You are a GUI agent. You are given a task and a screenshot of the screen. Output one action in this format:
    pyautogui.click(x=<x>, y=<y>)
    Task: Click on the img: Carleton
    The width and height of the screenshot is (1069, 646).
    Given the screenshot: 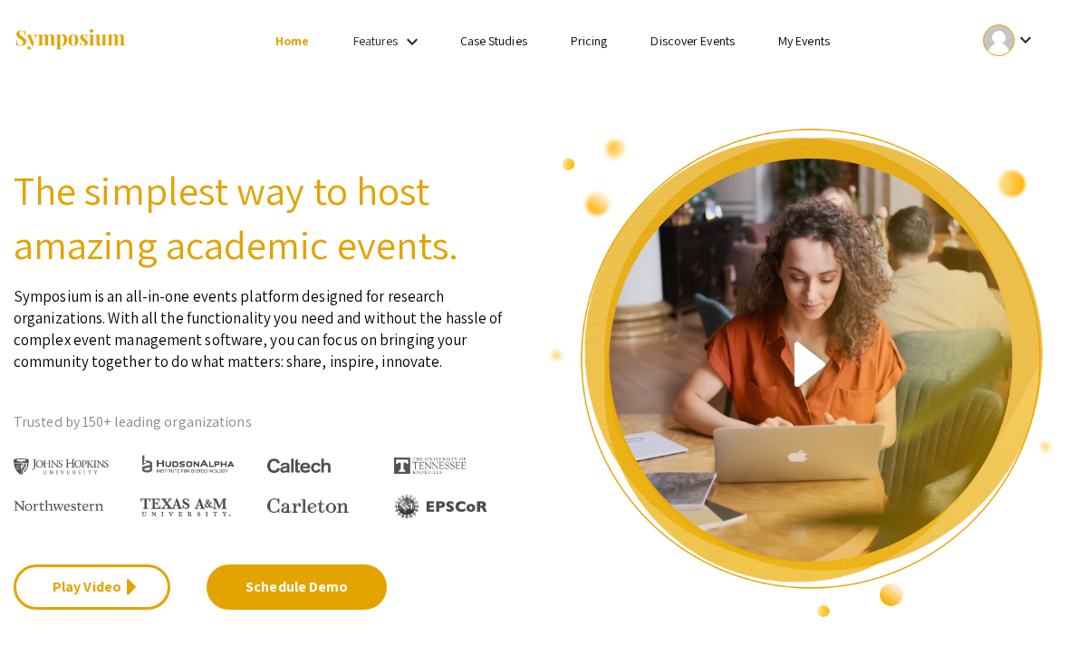 What is the action you would take?
    pyautogui.click(x=308, y=505)
    